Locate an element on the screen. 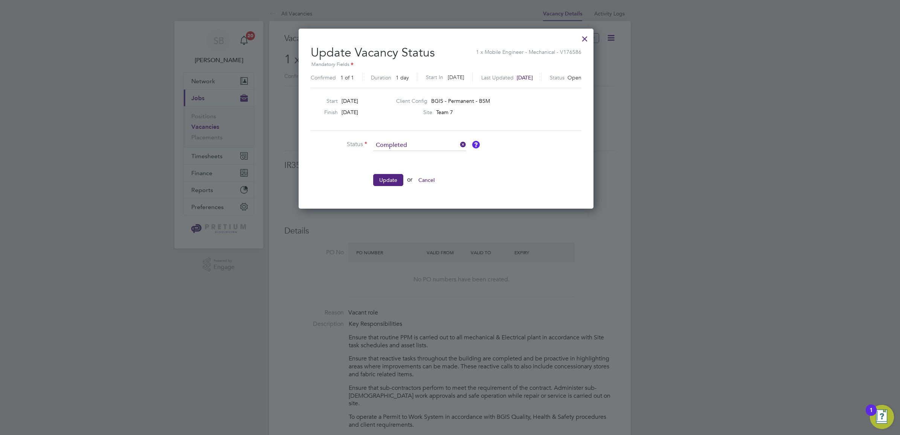 The width and height of the screenshot is (900, 435). span: 1 day is located at coordinates (402, 78).